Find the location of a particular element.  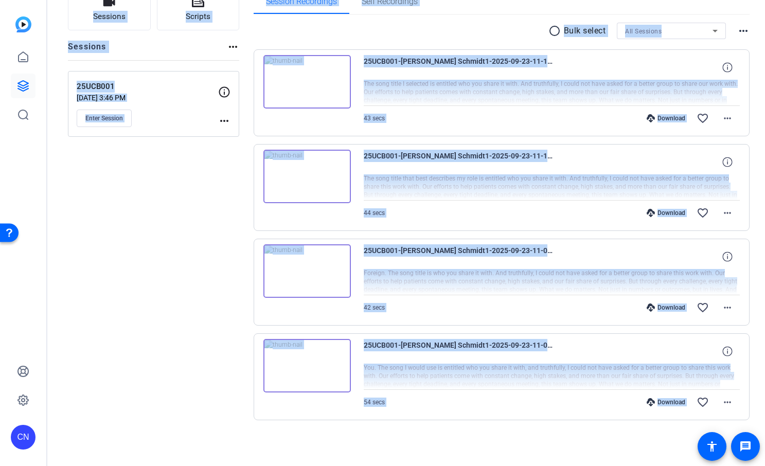

span: Sessions is located at coordinates (109, 16).